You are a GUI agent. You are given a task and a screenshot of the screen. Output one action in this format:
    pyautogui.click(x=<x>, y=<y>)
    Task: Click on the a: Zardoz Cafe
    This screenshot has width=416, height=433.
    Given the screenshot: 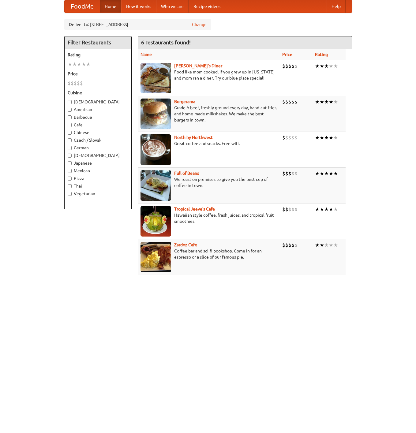 What is the action you would take?
    pyautogui.click(x=186, y=245)
    